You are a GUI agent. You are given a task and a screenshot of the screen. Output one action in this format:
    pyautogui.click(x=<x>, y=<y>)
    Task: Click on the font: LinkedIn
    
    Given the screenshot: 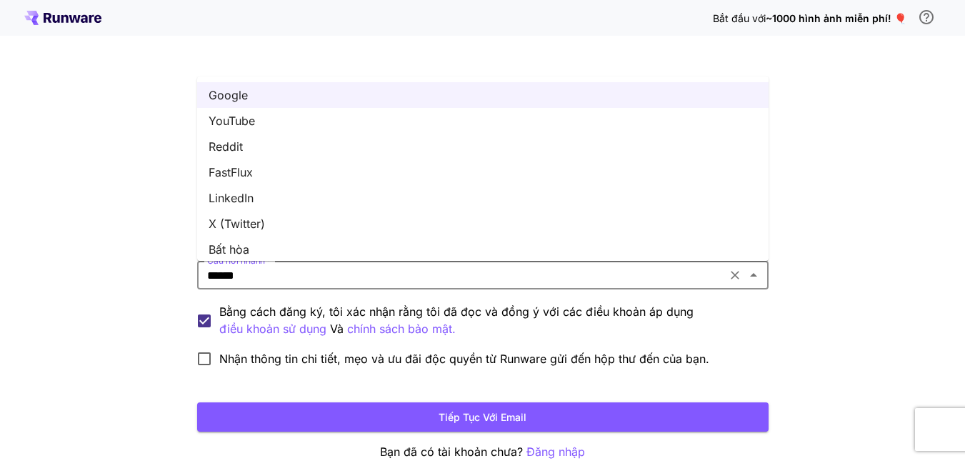 What is the action you would take?
    pyautogui.click(x=231, y=198)
    